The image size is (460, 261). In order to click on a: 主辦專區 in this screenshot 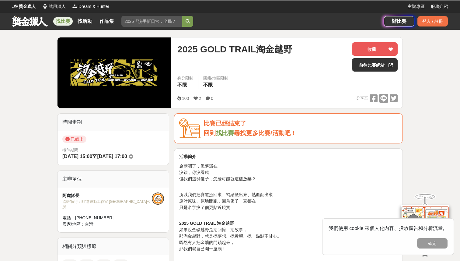, I will do `click(416, 6)`.